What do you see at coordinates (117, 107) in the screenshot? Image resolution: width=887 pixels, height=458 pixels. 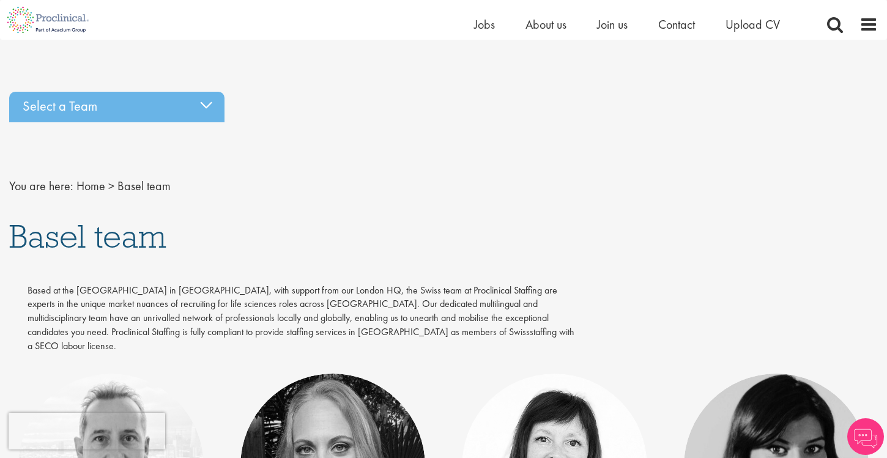 I see `div: Select a Team` at bounding box center [117, 107].